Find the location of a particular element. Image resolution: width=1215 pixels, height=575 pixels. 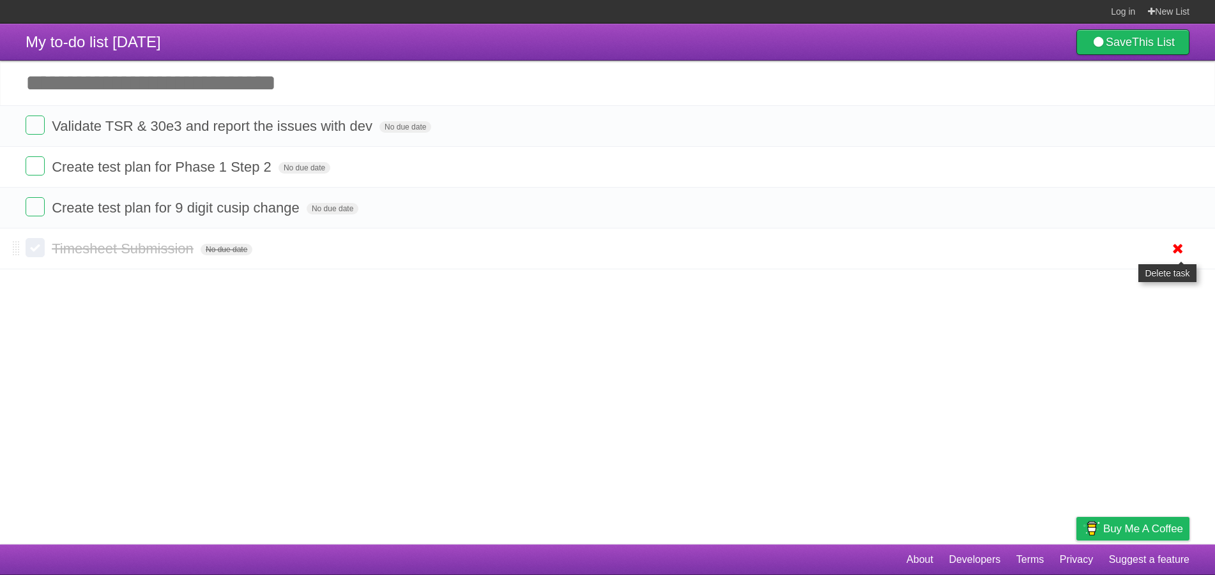

a: Terms is located at coordinates (1030, 560).